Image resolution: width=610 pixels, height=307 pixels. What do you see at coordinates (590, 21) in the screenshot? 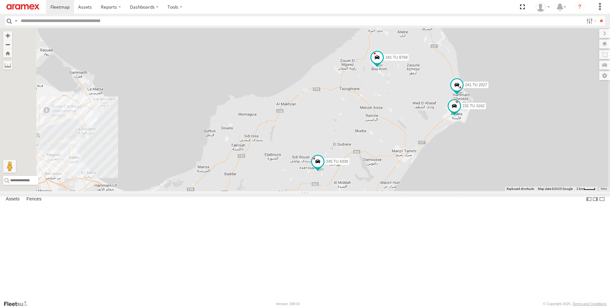
I see `label: Search Filter Options` at bounding box center [590, 21].